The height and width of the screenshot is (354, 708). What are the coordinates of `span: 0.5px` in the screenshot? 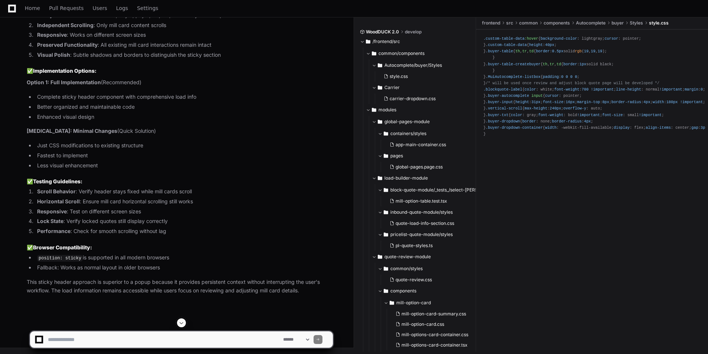 It's located at (558, 51).